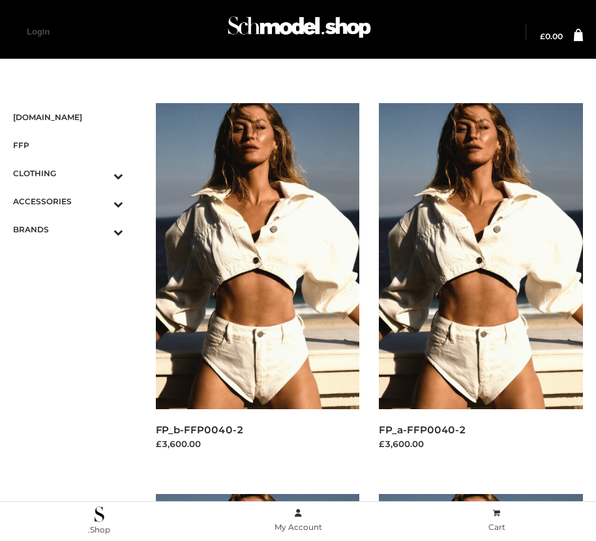 The height and width of the screenshot is (541, 596). What do you see at coordinates (68, 145) in the screenshot?
I see `span: FFP` at bounding box center [68, 145].